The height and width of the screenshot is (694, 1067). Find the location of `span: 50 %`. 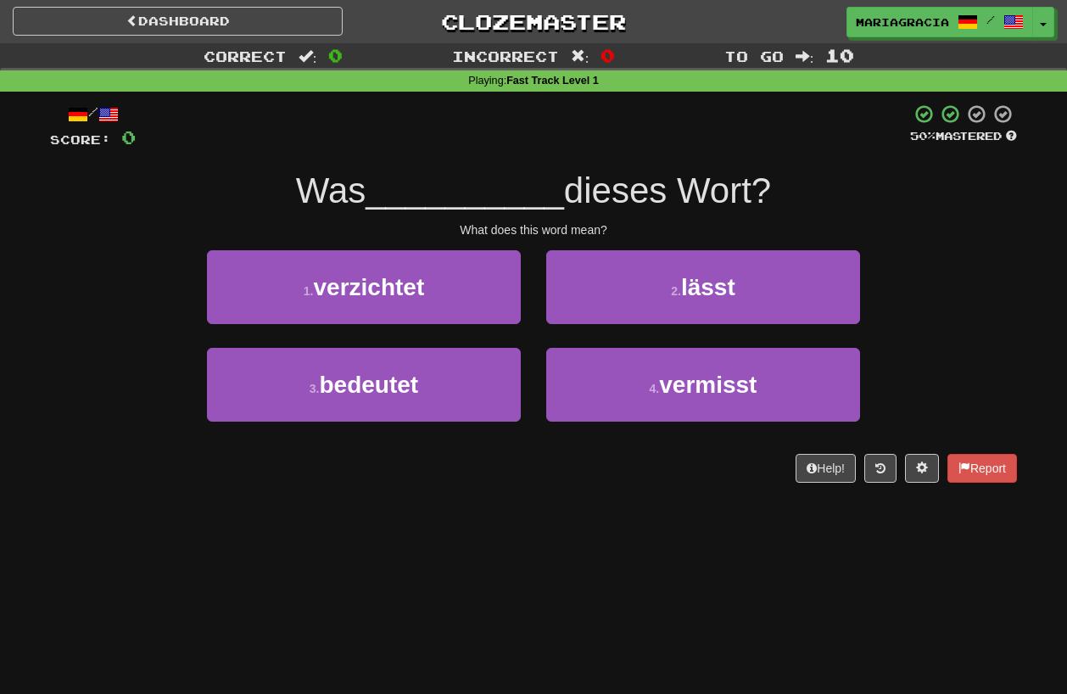

span: 50 % is located at coordinates (923, 136).